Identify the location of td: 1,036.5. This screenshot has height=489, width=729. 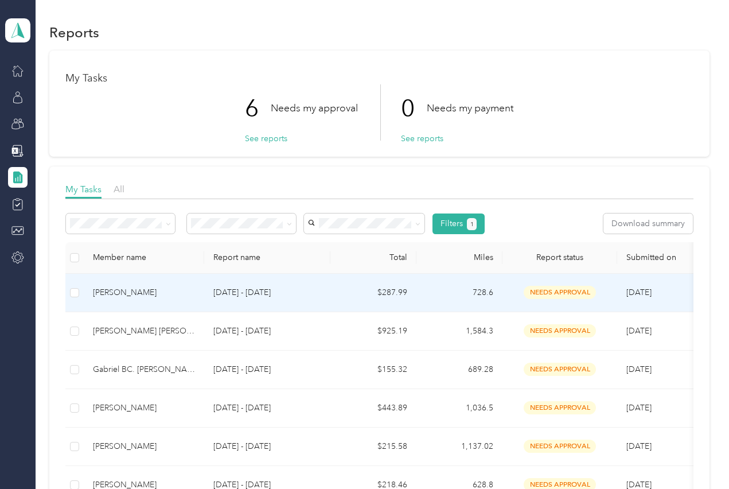
(459, 408).